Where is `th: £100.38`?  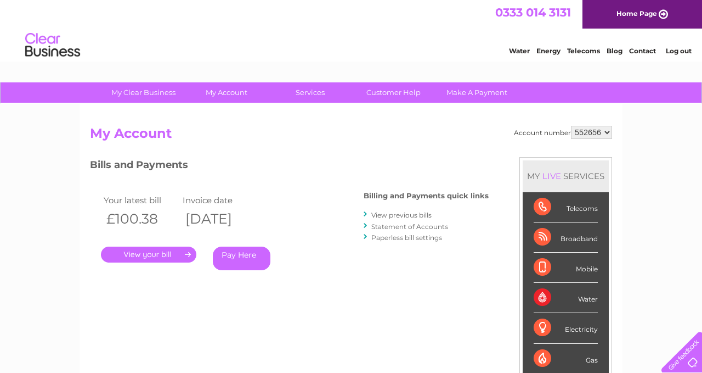
th: £100.38 is located at coordinates (140, 218).